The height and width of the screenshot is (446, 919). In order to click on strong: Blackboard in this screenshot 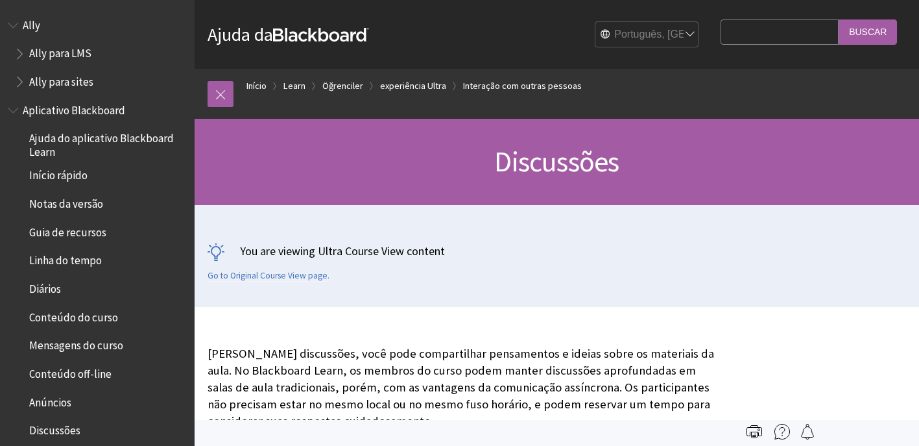, I will do `click(321, 34)`.